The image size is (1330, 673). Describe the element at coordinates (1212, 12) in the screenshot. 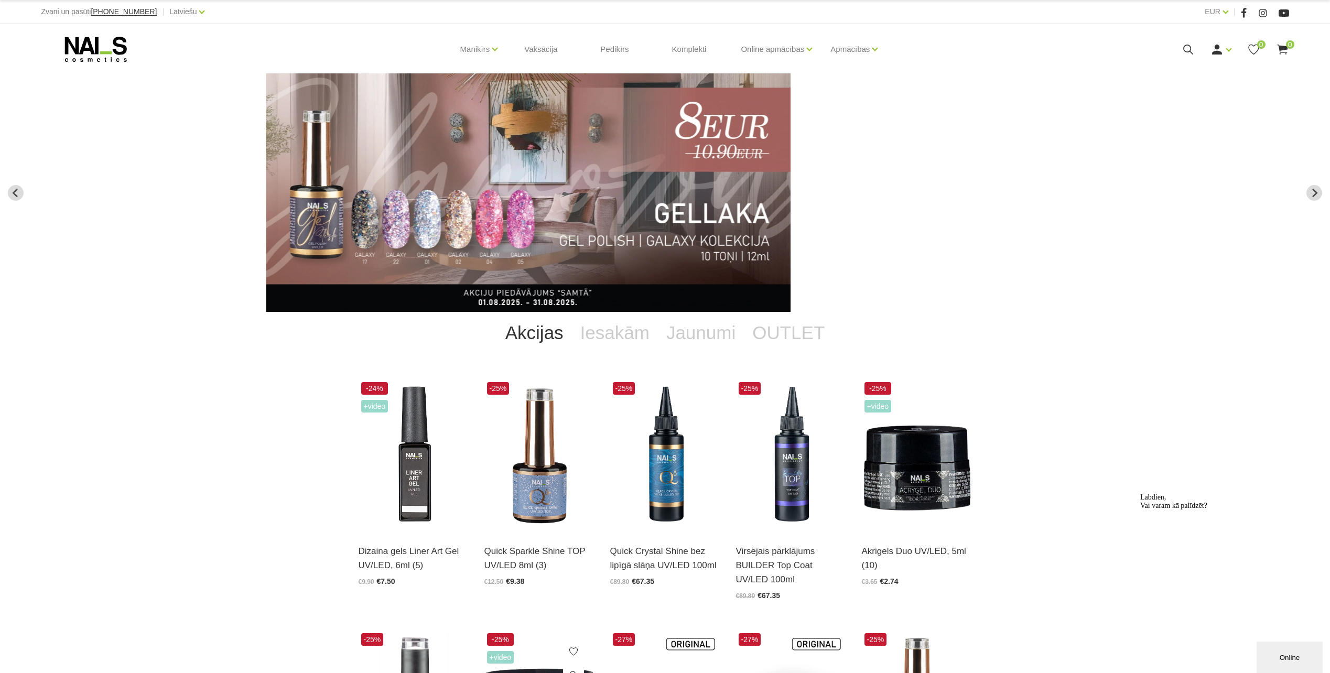

I see `a: EUR` at that location.